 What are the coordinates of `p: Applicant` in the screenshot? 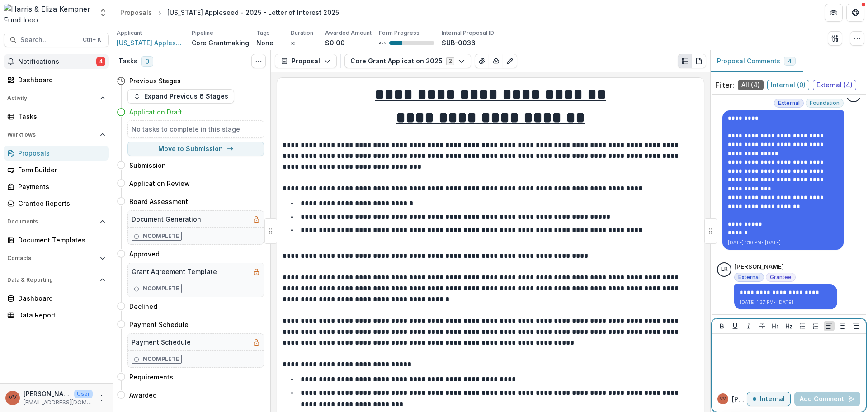 It's located at (129, 33).